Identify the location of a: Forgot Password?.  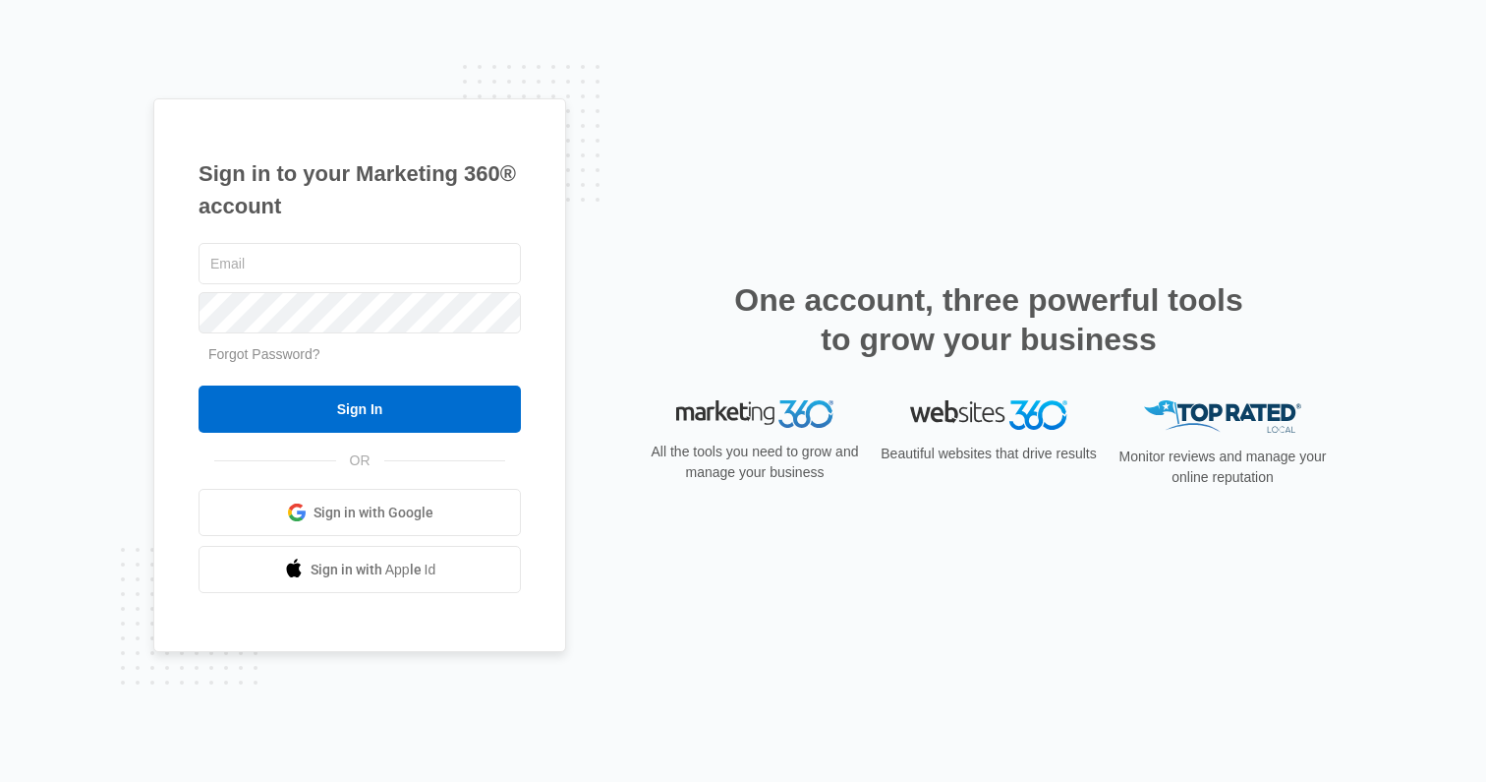
(264, 354).